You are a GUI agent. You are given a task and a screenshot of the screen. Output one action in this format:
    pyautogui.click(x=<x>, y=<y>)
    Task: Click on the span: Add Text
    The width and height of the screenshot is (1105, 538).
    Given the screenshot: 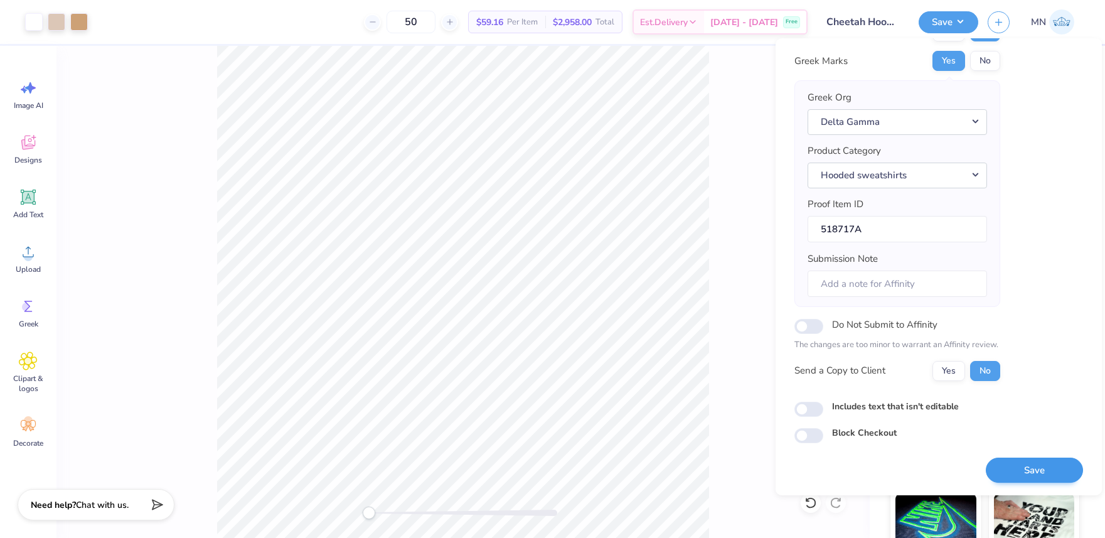 What is the action you would take?
    pyautogui.click(x=28, y=215)
    